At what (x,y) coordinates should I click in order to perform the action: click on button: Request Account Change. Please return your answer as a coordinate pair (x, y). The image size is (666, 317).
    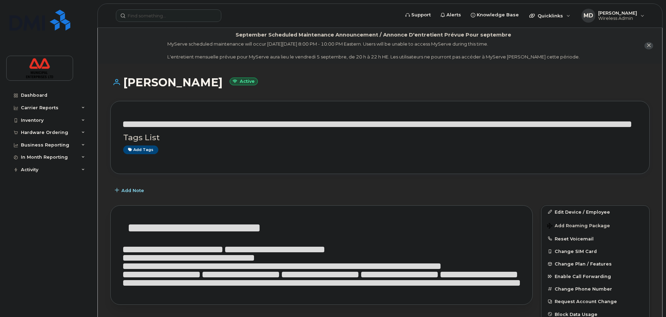
    Looking at the image, I should click on (595, 301).